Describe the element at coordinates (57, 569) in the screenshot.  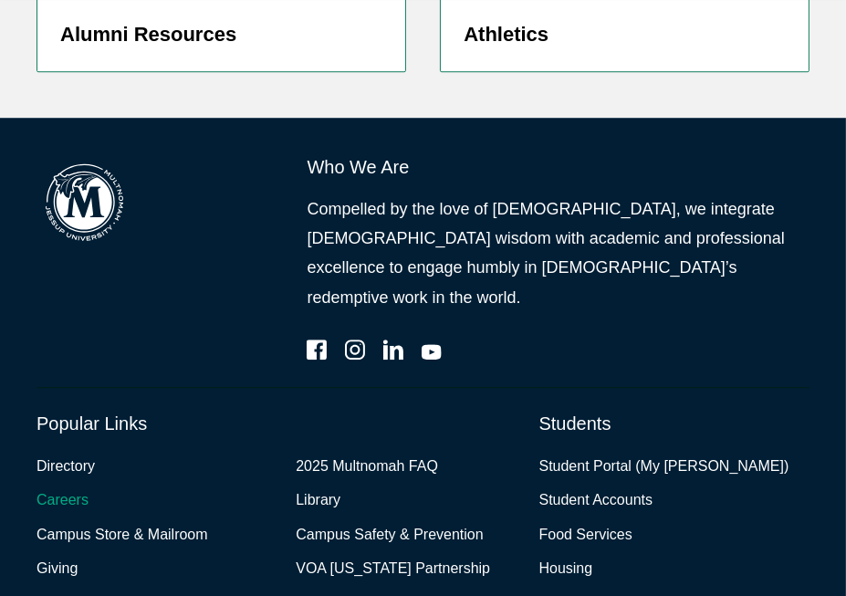
I see `a: Giving` at that location.